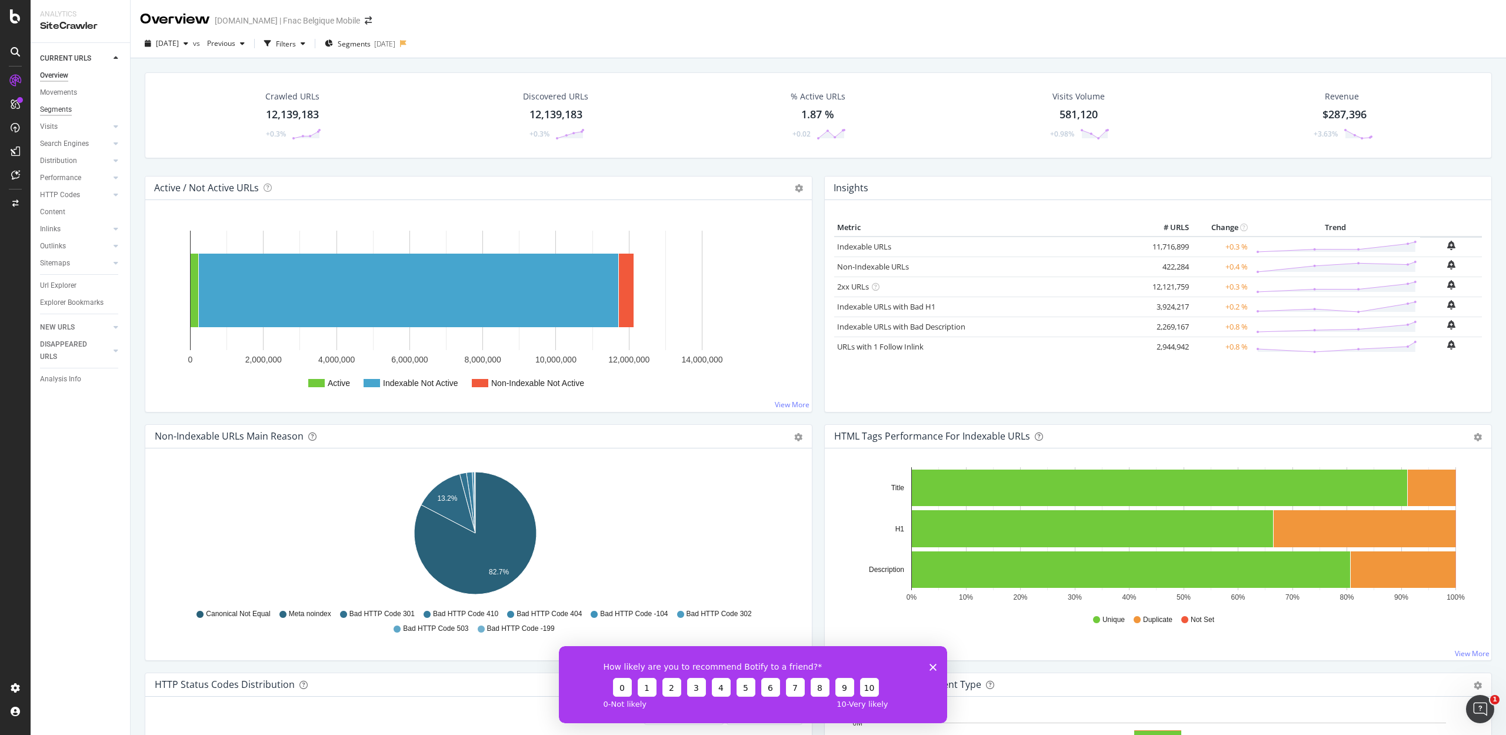  Describe the element at coordinates (1079, 97) in the screenshot. I see `div: Visits Volume` at that location.